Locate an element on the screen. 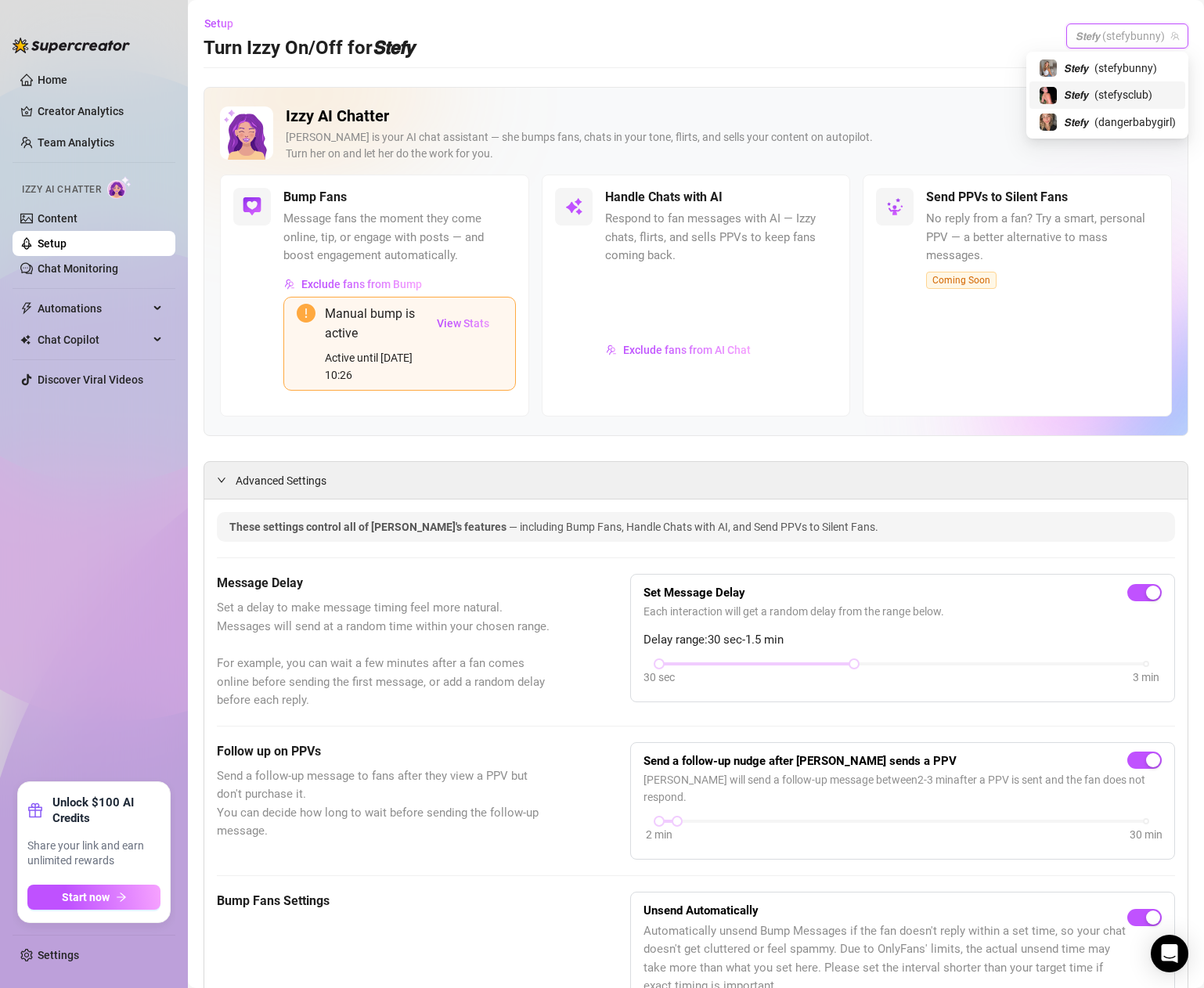 The image size is (1204, 988). span: Advanced Settings is located at coordinates (281, 480).